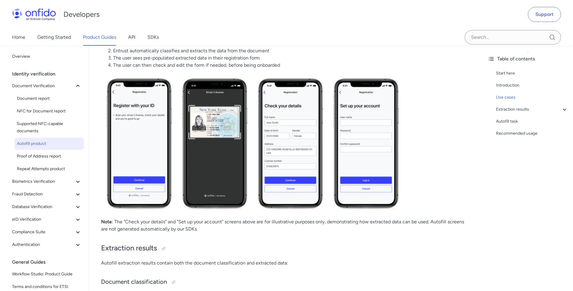 This screenshot has height=291, width=573. What do you see at coordinates (82, 14) in the screenshot?
I see `h1: Developers` at bounding box center [82, 14].